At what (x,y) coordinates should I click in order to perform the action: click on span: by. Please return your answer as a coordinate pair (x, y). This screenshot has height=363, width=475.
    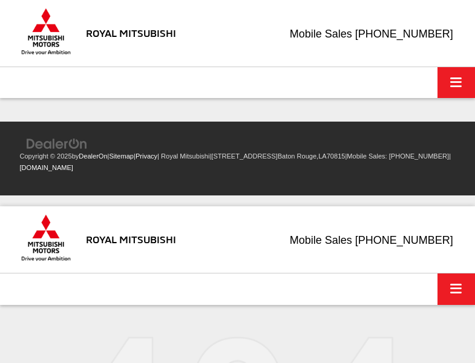
    Looking at the image, I should click on (90, 156).